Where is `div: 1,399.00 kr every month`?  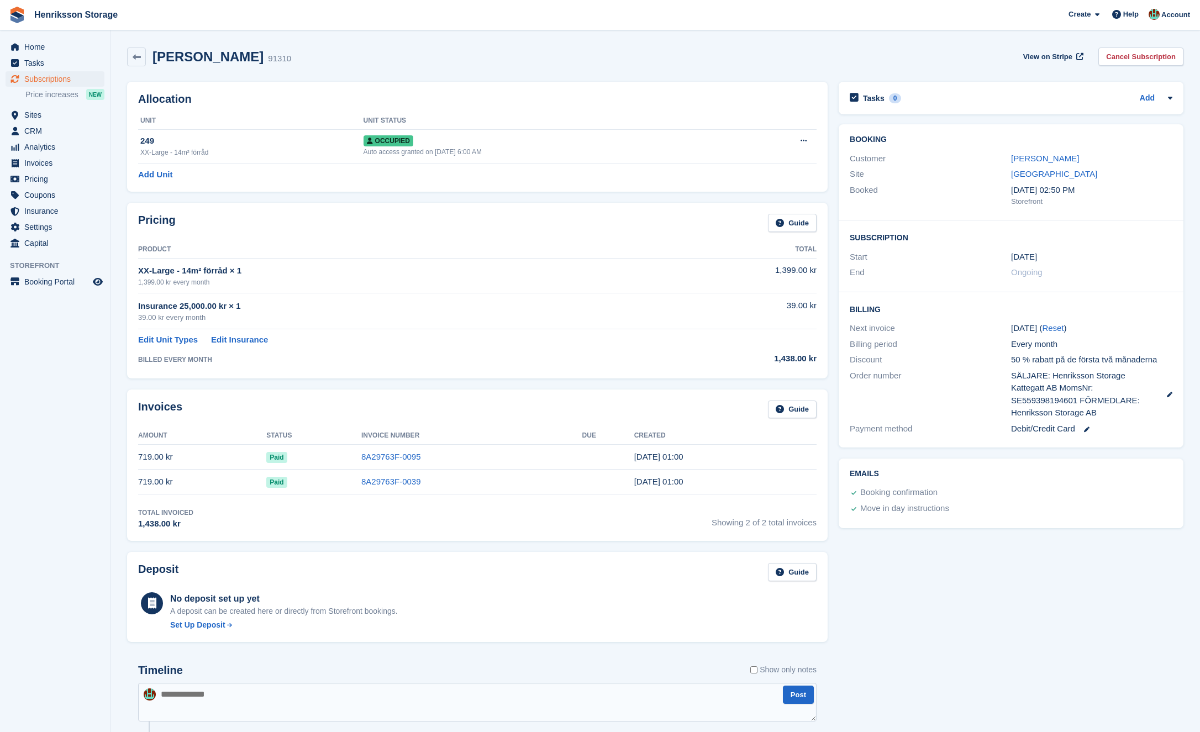
div: 1,399.00 kr every month is located at coordinates (394, 282).